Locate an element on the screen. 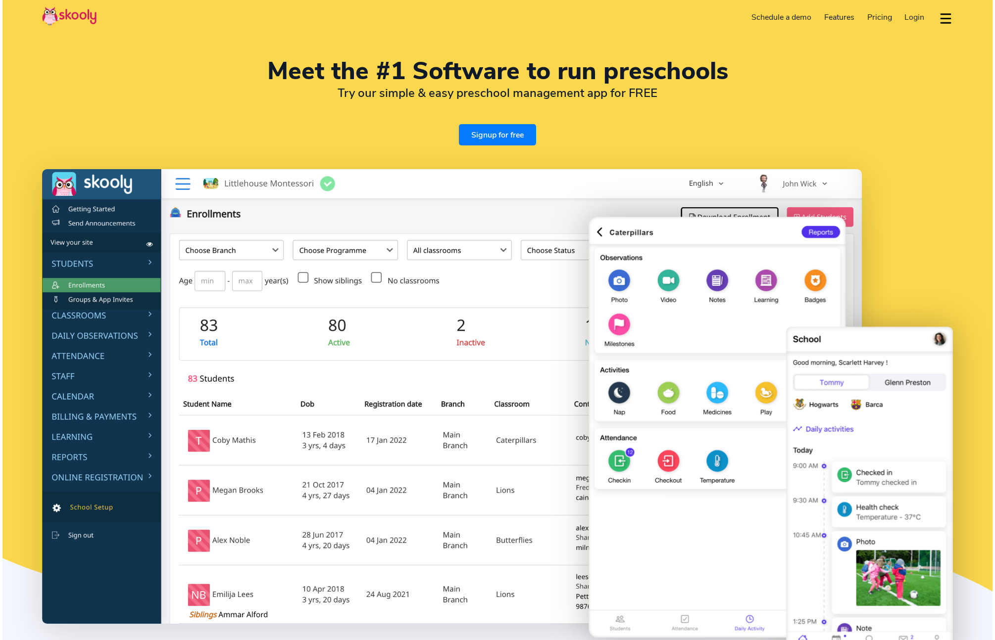  span: Pricing is located at coordinates (879, 17).